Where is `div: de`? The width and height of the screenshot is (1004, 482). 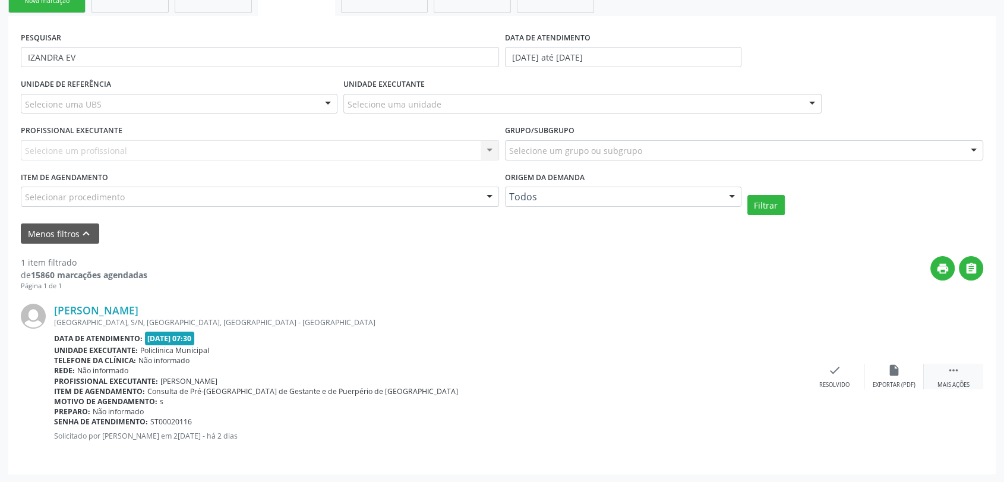 div: de is located at coordinates (84, 275).